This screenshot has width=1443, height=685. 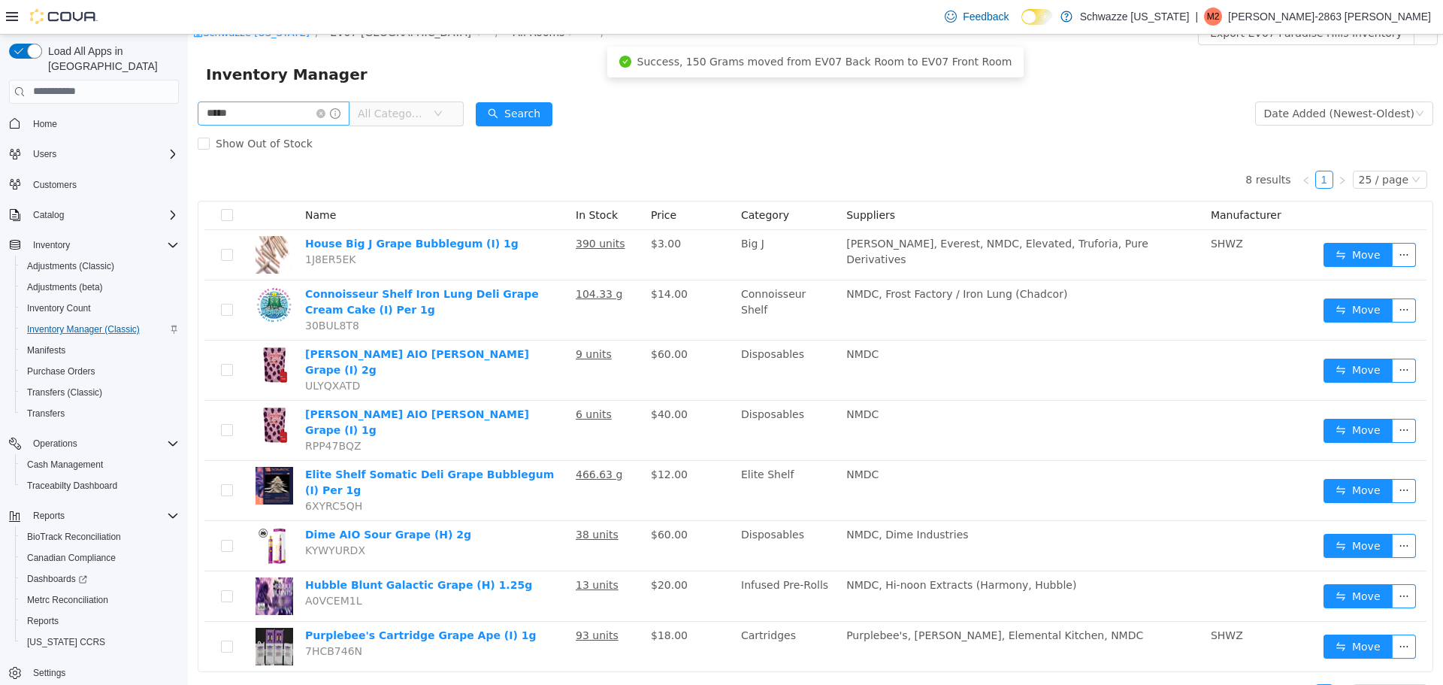 I want to click on span: M2, so click(x=1213, y=17).